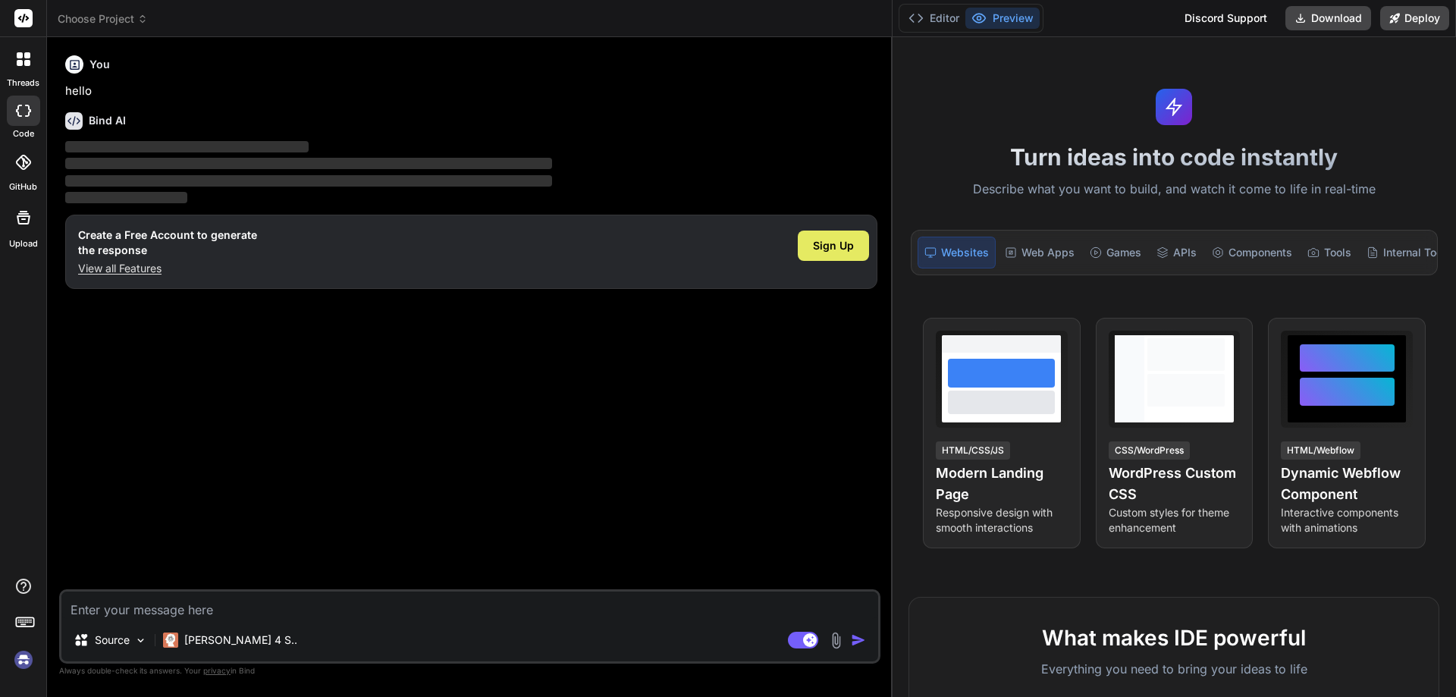  Describe the element at coordinates (168, 243) in the screenshot. I see `h1: Create a Free Account to generate the response` at that location.